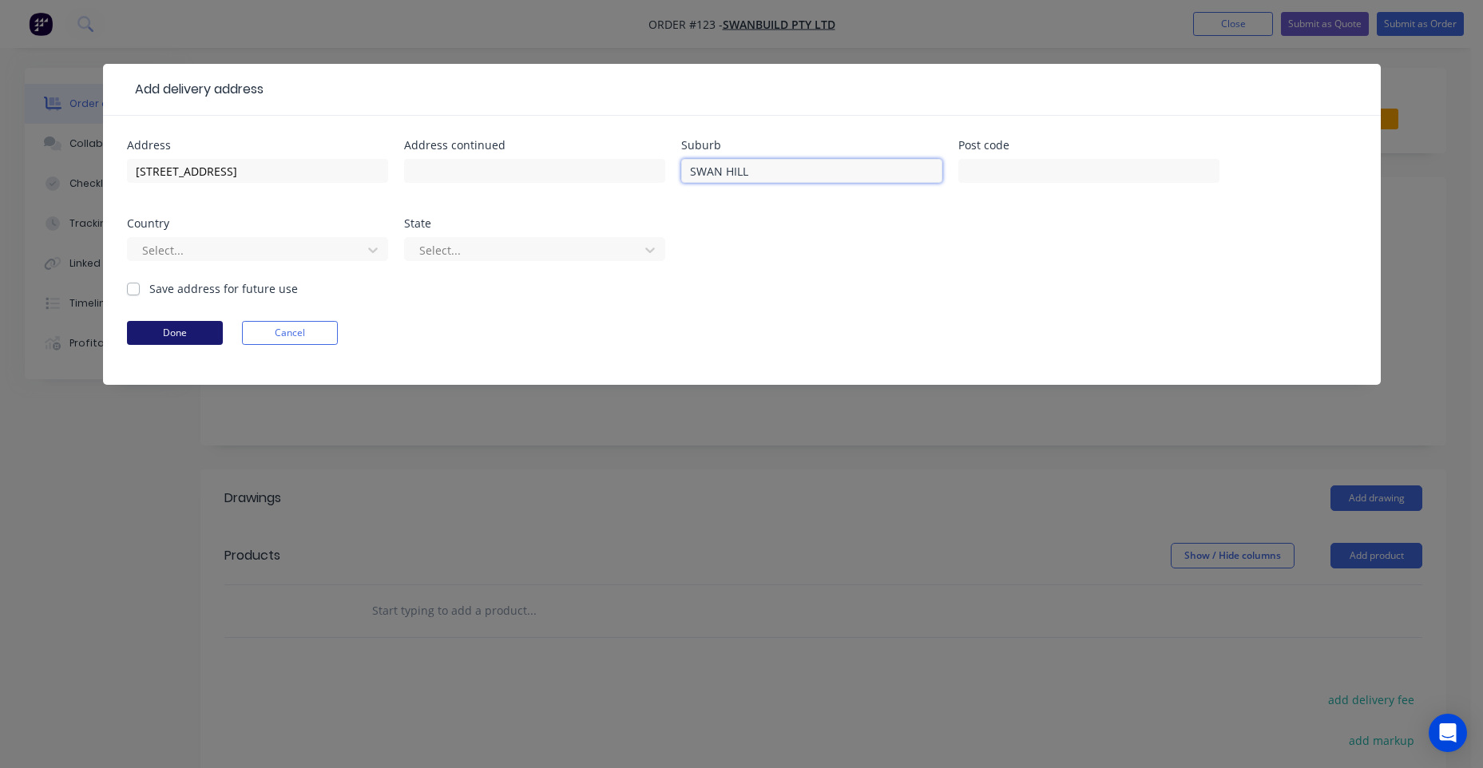  Describe the element at coordinates (1447, 733) in the screenshot. I see `div: Open Intercom Messenger` at that location.